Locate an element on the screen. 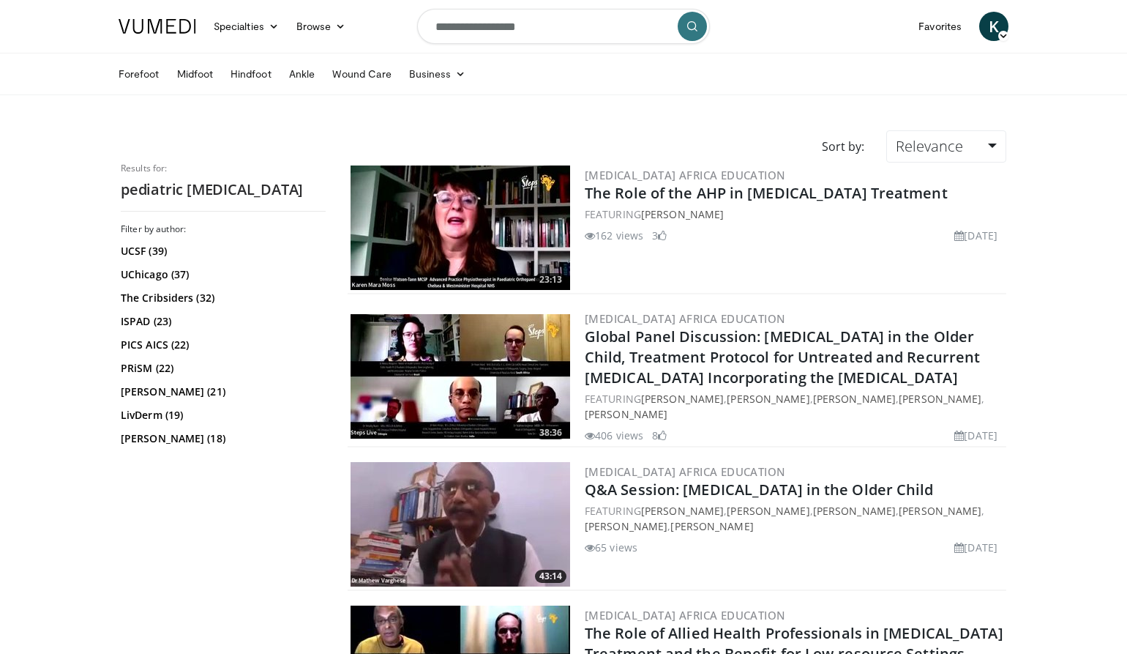 Image resolution: width=1127 pixels, height=654 pixels. a: Relevance is located at coordinates (946, 146).